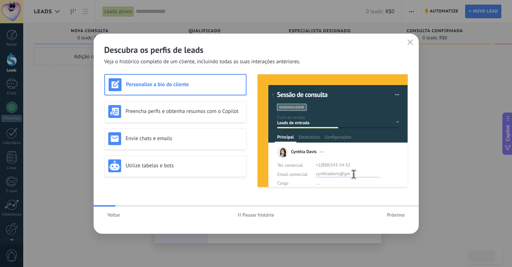 The height and width of the screenshot is (267, 512). What do you see at coordinates (184, 165) in the screenshot?
I see `h3: Utilize tabelas e bots` at bounding box center [184, 165].